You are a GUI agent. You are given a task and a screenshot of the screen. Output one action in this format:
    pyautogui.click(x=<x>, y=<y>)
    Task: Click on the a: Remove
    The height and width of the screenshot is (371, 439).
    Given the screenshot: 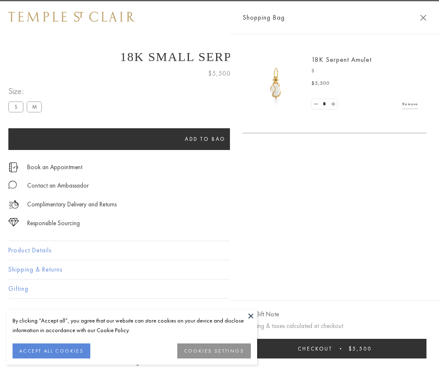 What is the action you would take?
    pyautogui.click(x=410, y=104)
    